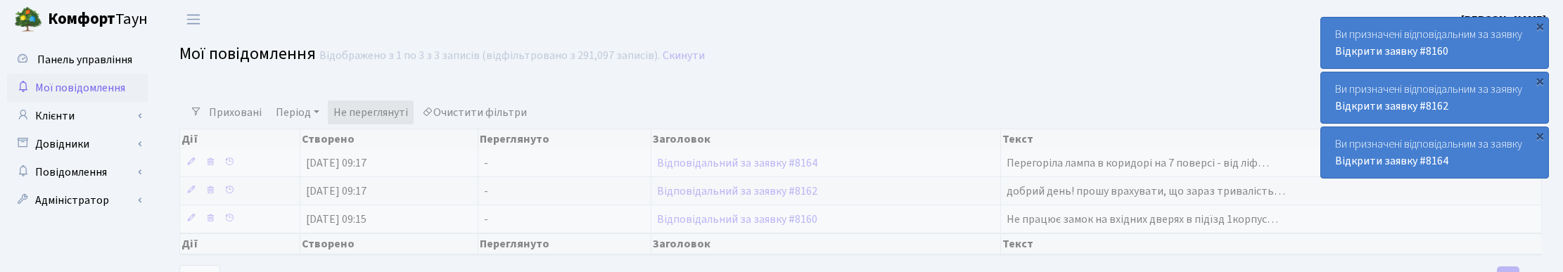  Describe the element at coordinates (1143, 220) in the screenshot. I see `span: Не працює замок на вхідних дверях в підїзд 1корпус…` at that location.